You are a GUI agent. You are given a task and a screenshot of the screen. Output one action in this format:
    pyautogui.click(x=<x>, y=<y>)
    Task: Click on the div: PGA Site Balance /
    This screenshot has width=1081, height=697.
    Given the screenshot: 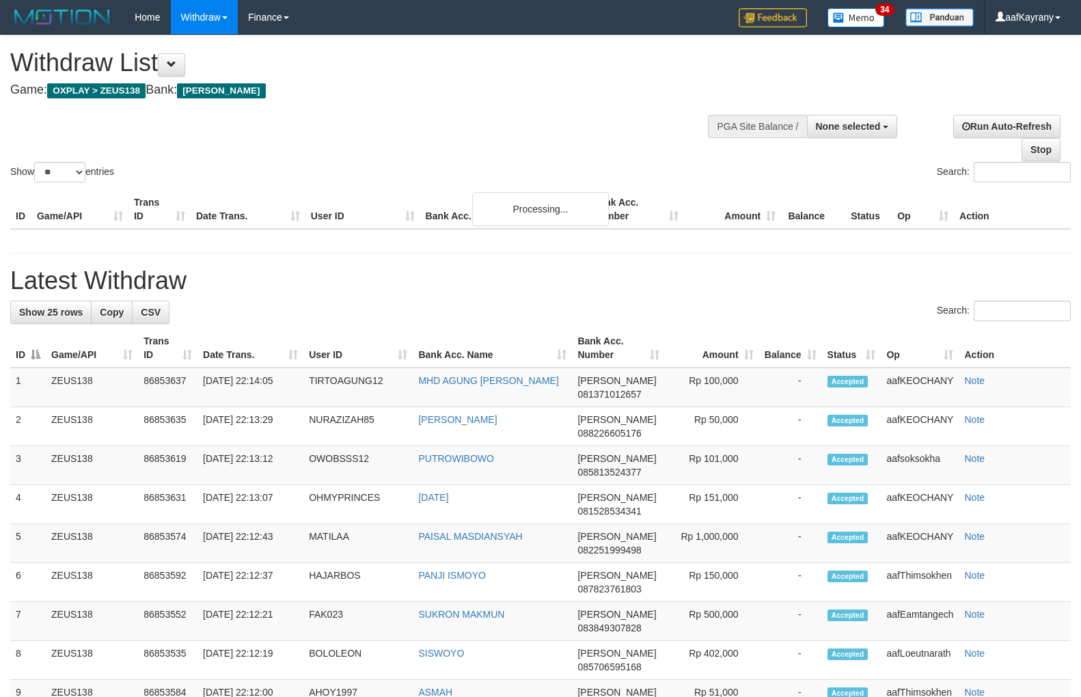 What is the action you would take?
    pyautogui.click(x=757, y=126)
    